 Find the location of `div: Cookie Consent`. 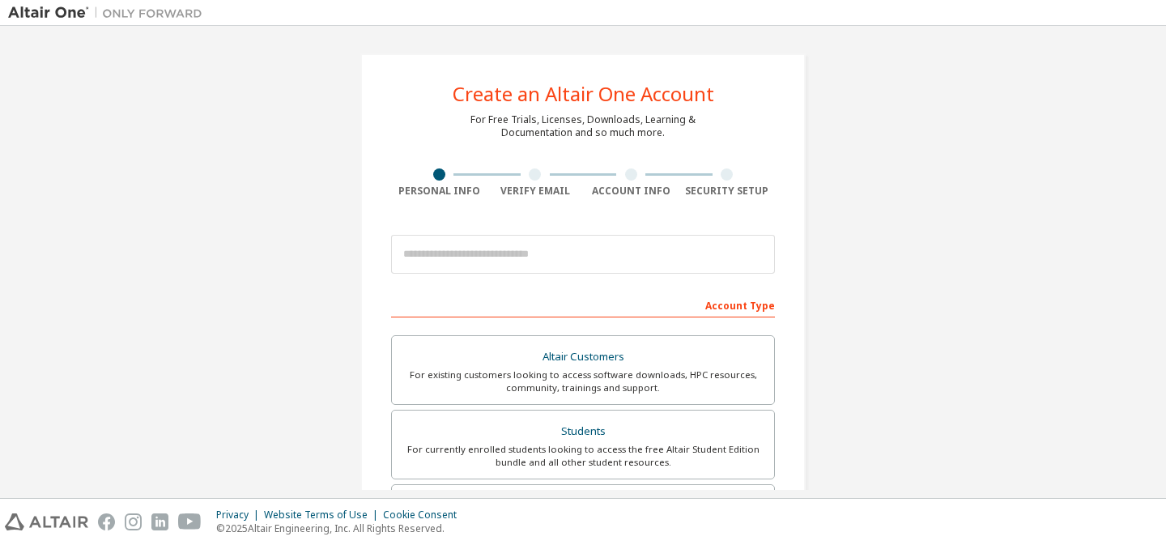

div: Cookie Consent is located at coordinates (424, 515).